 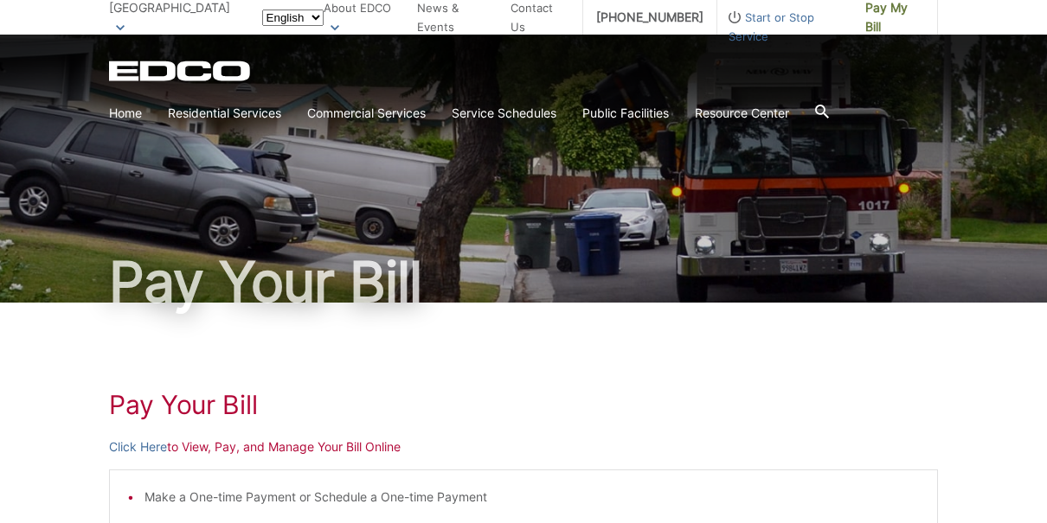 What do you see at coordinates (224, 113) in the screenshot?
I see `a: Residential Services` at bounding box center [224, 113].